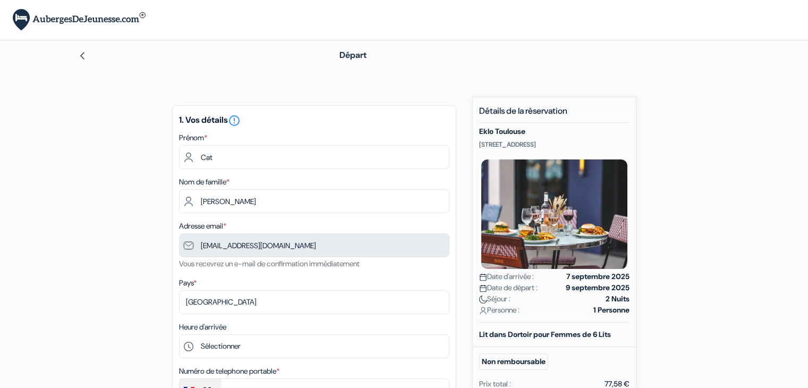  Describe the element at coordinates (188, 283) in the screenshot. I see `label: Pays` at that location.